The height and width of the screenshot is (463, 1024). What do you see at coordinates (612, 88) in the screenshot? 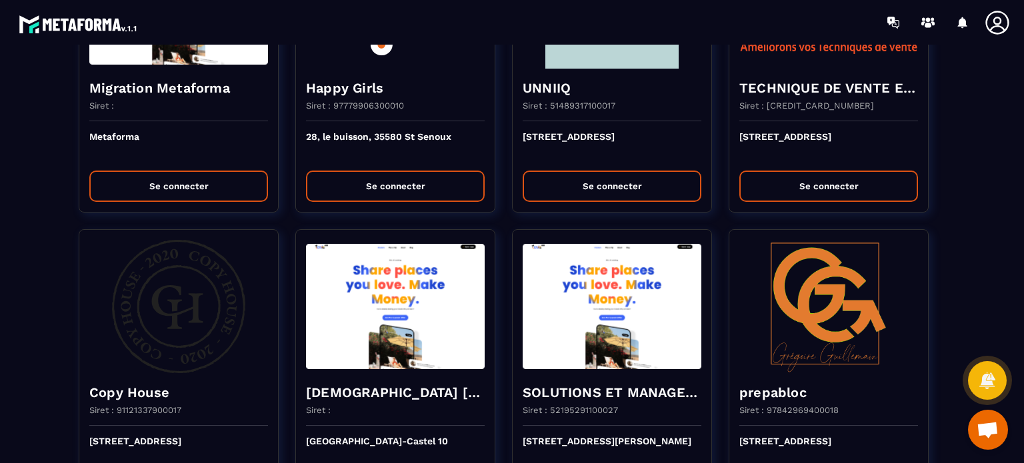
I see `h4: UNNIIQ` at bounding box center [612, 88].